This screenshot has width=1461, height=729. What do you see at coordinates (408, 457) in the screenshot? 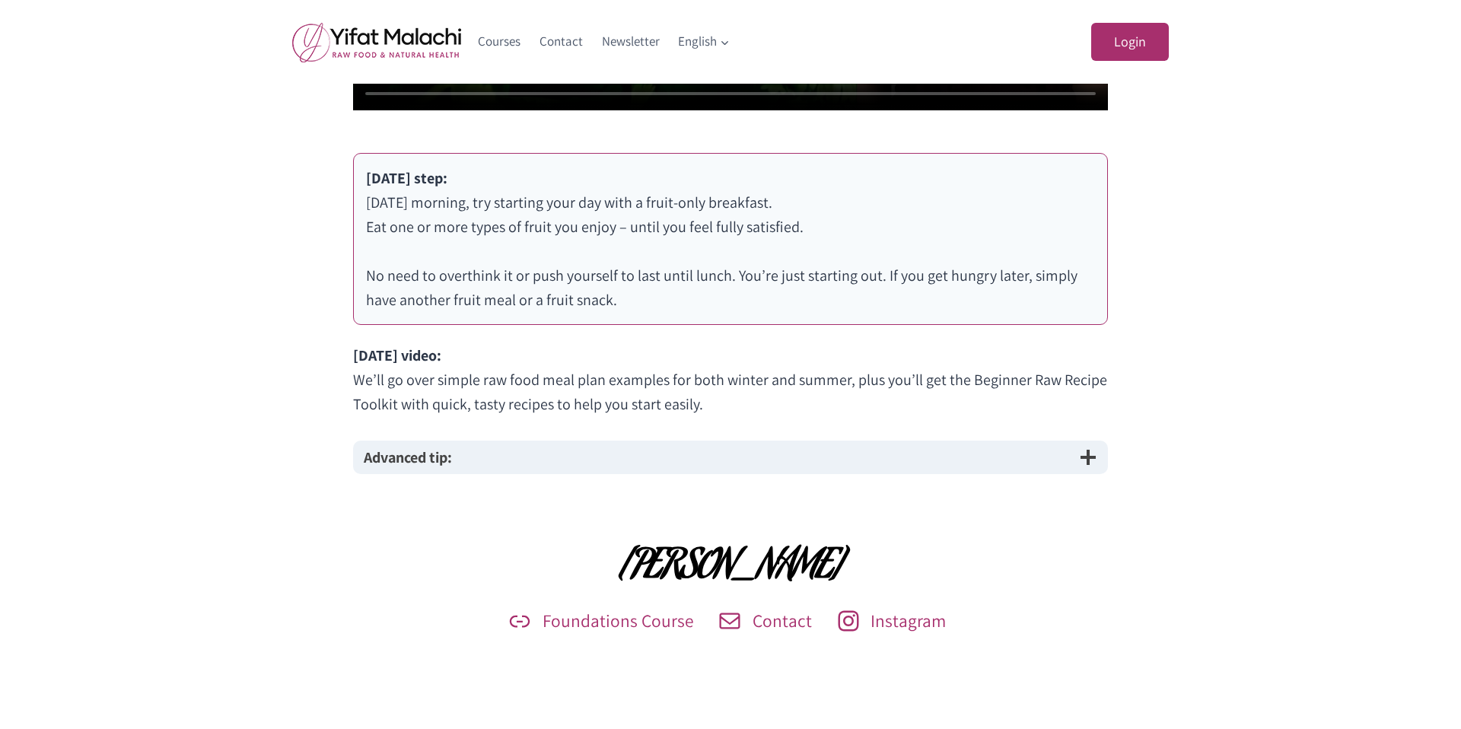
I see `strong: Advanced tip:` at bounding box center [408, 457].